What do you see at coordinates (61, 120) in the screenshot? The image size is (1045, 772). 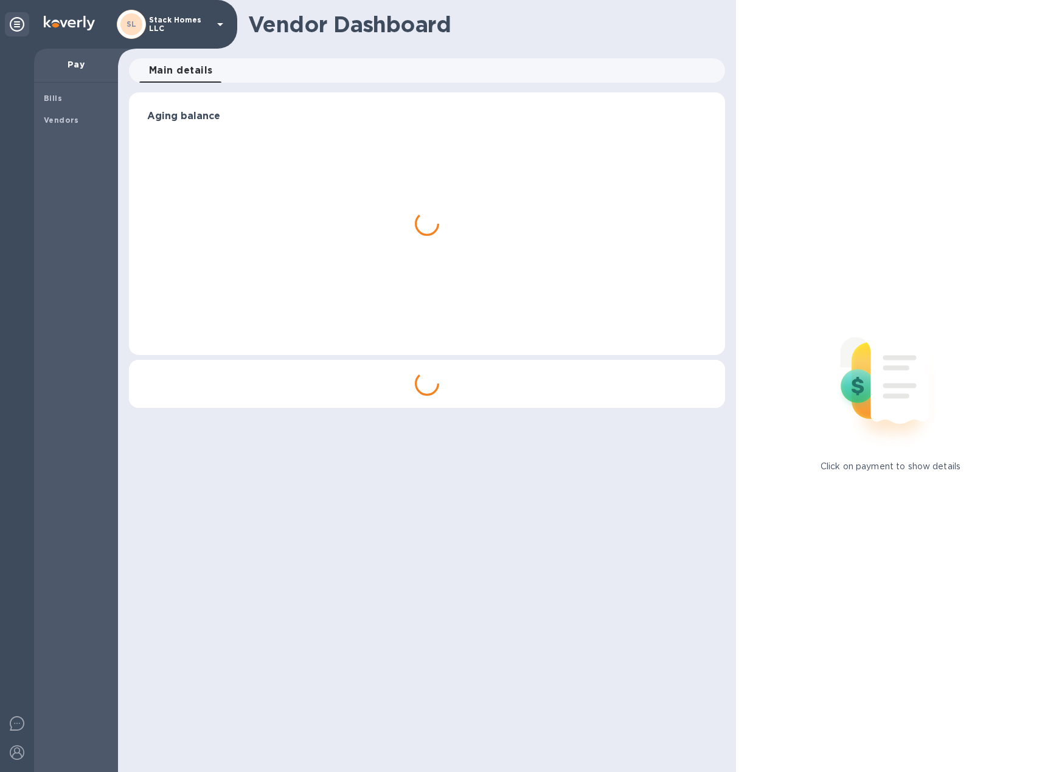 I see `b: Vendors` at bounding box center [61, 120].